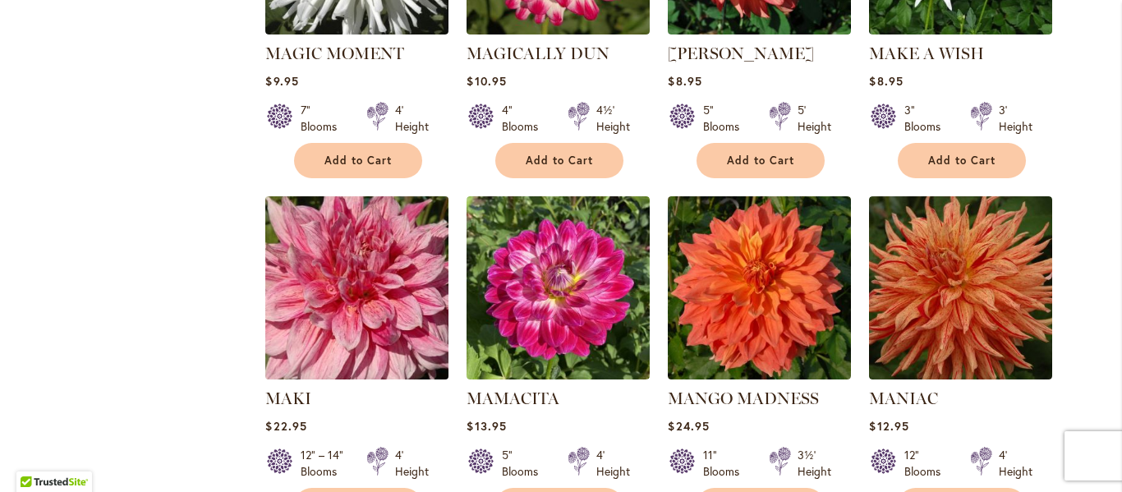 The height and width of the screenshot is (492, 1122). Describe the element at coordinates (558, 287) in the screenshot. I see `img: Mamacita` at that location.